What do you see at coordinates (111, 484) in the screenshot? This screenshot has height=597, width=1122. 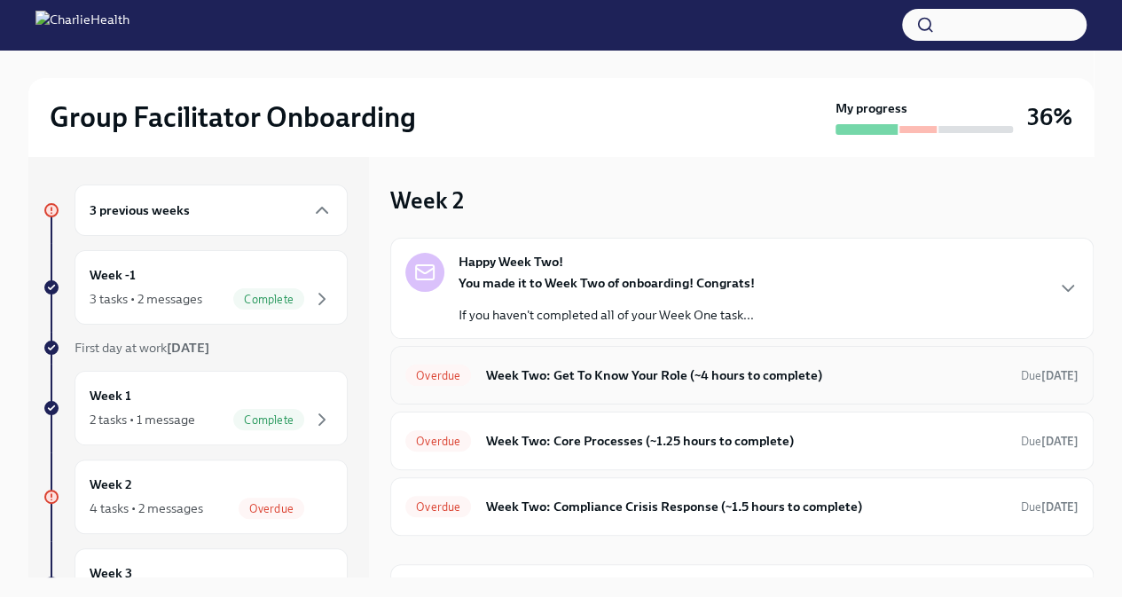 I see `h6: Week 2` at bounding box center [111, 484].